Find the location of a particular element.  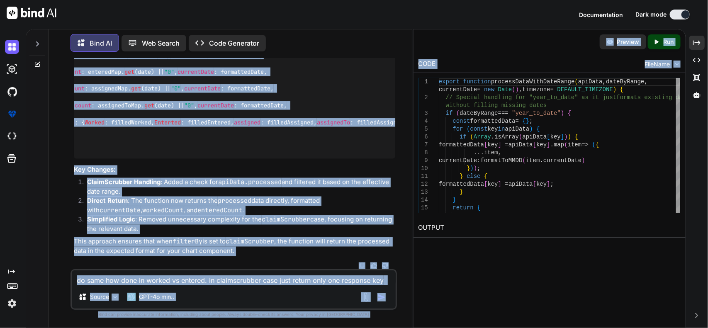

p: Bind can provide inaccurate information, including about people. Always double-check its answers.... is located at coordinates (234, 315).